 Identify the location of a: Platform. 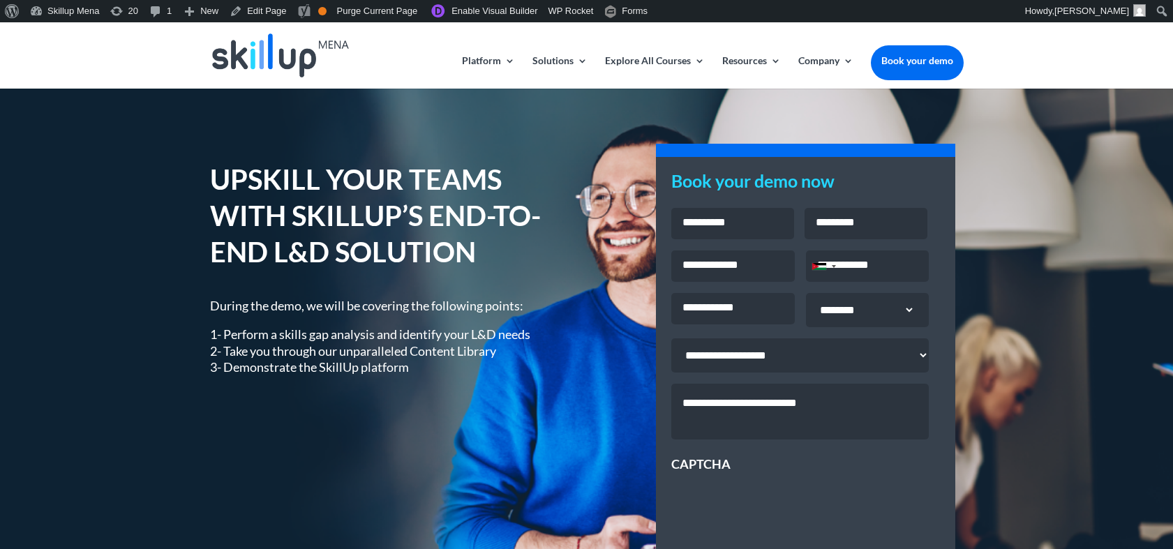
(488, 72).